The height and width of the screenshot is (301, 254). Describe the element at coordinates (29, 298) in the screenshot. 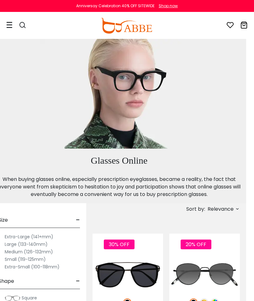

I see `span: Square` at that location.